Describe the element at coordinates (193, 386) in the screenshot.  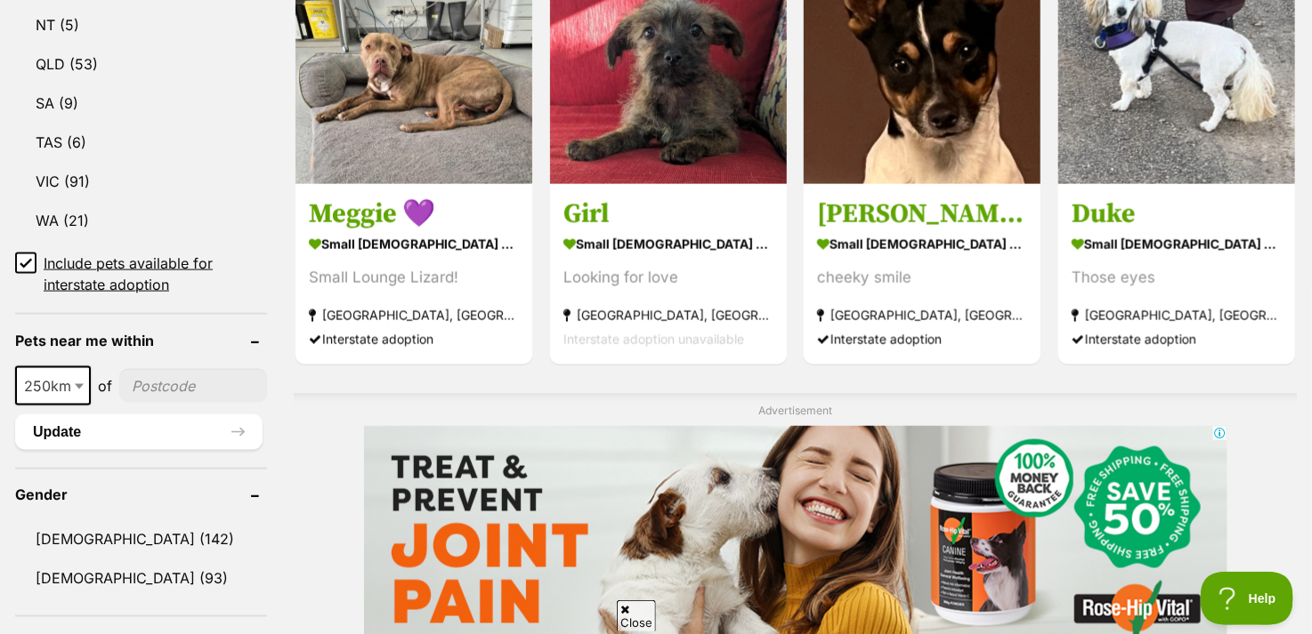
I see `input: postcode` at that location.